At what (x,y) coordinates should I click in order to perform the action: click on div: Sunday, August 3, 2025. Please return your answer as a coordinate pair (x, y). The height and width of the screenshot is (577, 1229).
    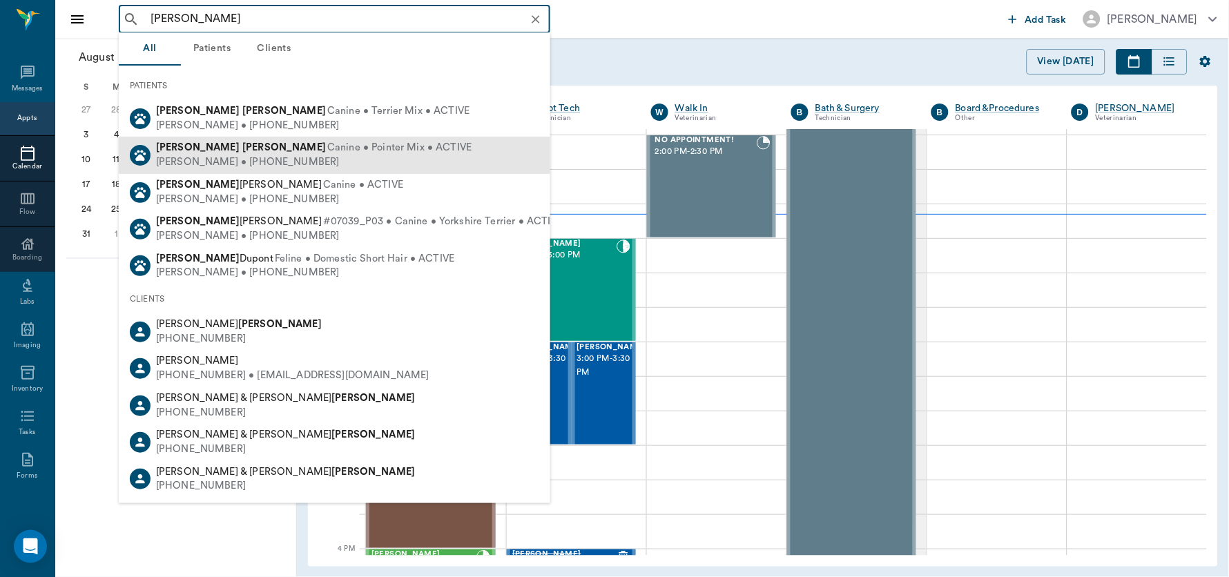
    Looking at the image, I should click on (86, 135).